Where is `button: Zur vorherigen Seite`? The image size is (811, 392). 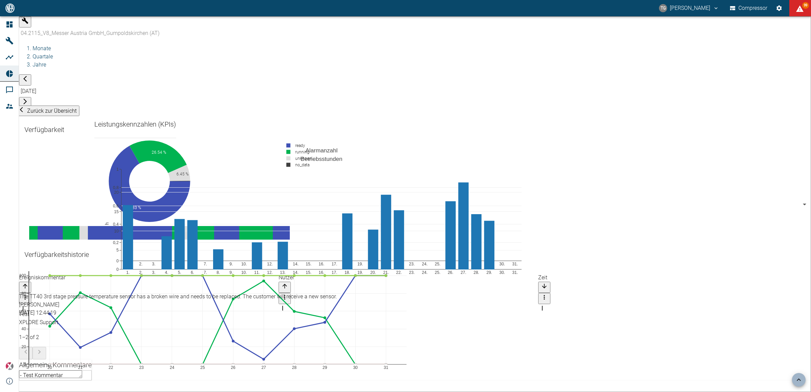
button: Zur vorherigen Seite is located at coordinates (26, 353).